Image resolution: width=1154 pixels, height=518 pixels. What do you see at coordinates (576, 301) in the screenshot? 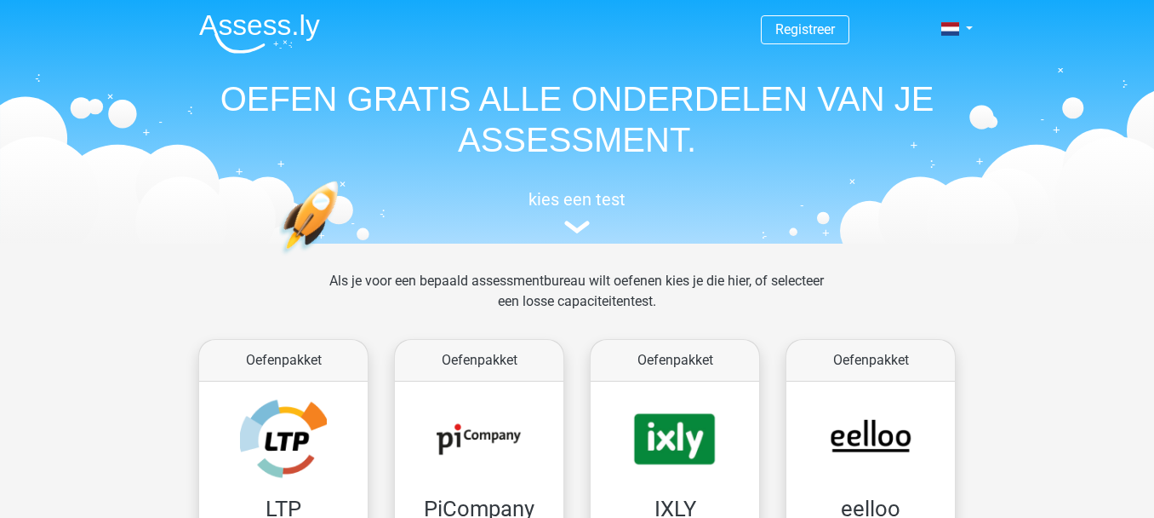
I see `div: Als je voor een bepaald assessmentbureau wilt oefenen kies je die hier, of selecteer een losse ca...` at bounding box center [576, 301].